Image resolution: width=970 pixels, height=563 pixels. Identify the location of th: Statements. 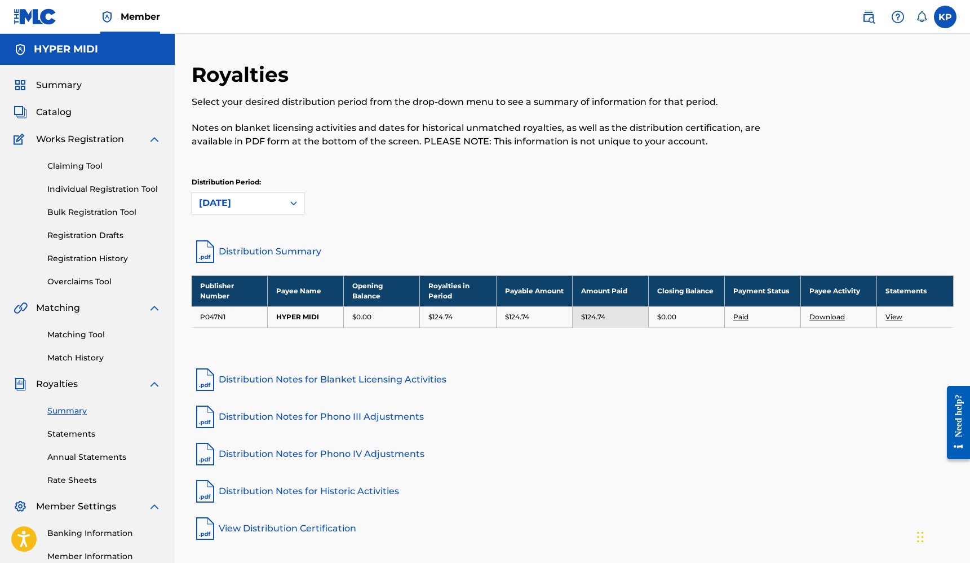
(915, 290).